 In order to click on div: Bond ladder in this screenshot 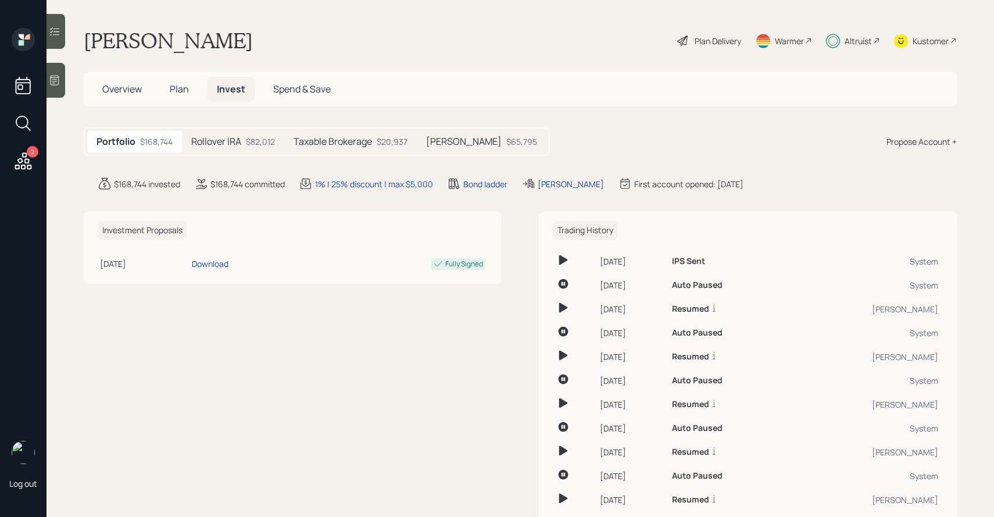, I will do `click(485, 184)`.